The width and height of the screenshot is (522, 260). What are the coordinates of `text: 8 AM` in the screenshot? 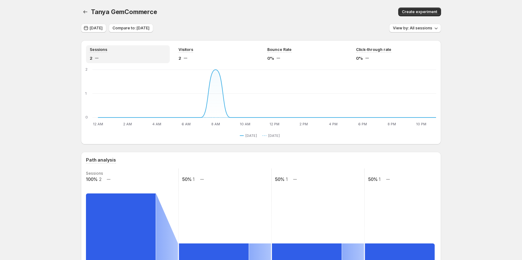 It's located at (216, 124).